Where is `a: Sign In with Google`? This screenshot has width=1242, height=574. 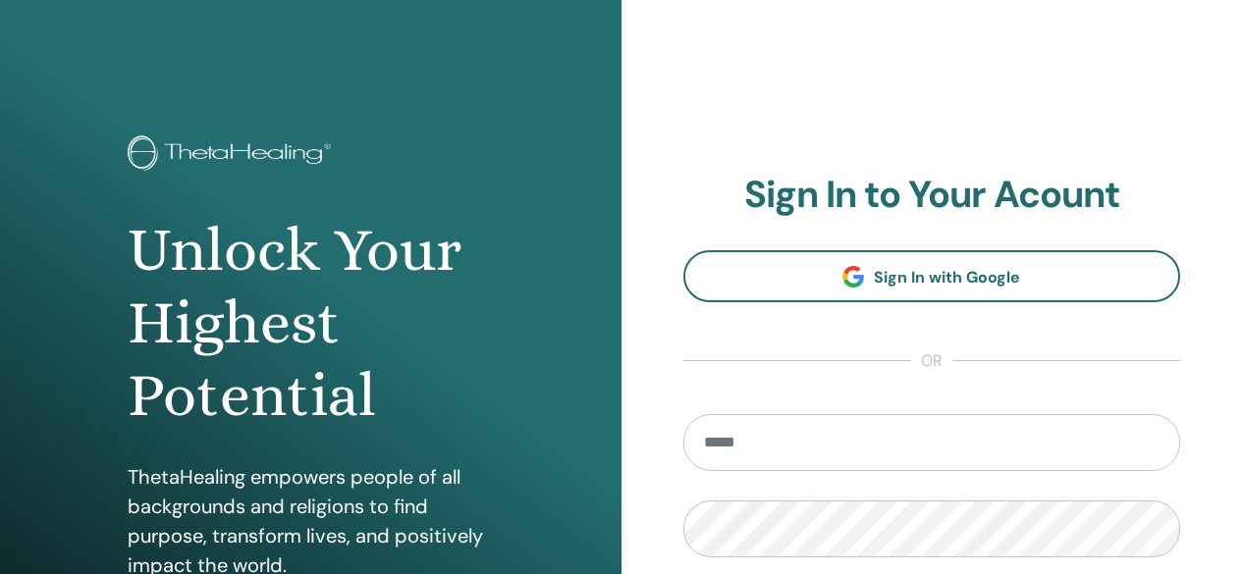
a: Sign In with Google is located at coordinates (931, 276).